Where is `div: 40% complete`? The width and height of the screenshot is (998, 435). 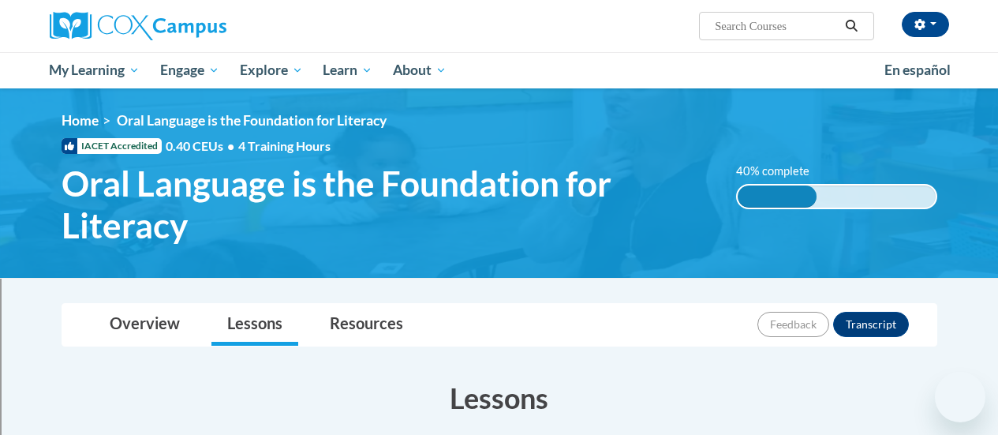 div: 40% complete is located at coordinates (777, 196).